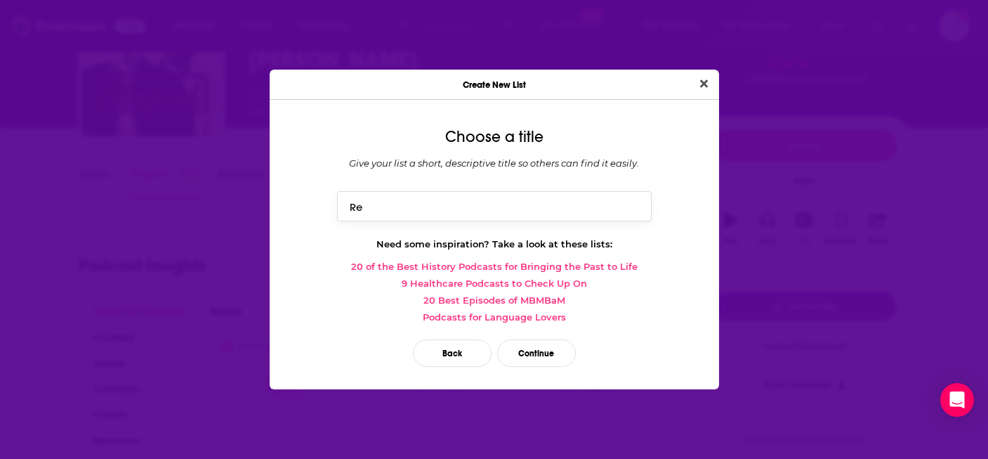 The height and width of the screenshot is (459, 988). I want to click on div: Choose a title, so click(494, 137).